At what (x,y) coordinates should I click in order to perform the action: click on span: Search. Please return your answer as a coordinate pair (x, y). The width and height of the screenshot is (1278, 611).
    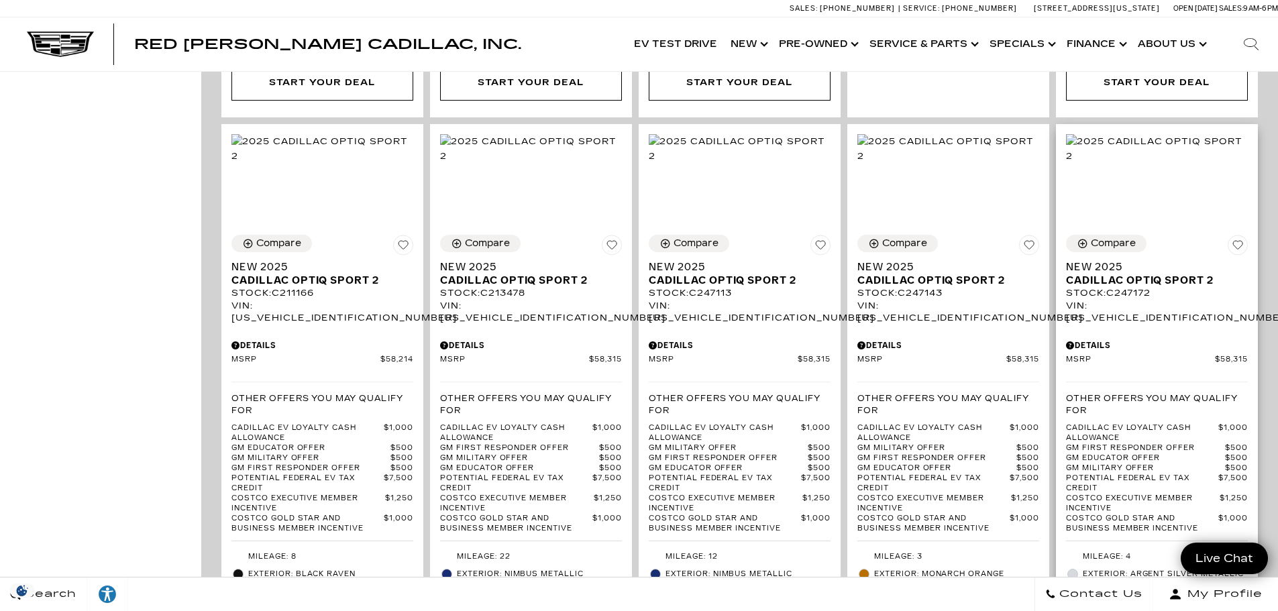
    Looking at the image, I should click on (48, 594).